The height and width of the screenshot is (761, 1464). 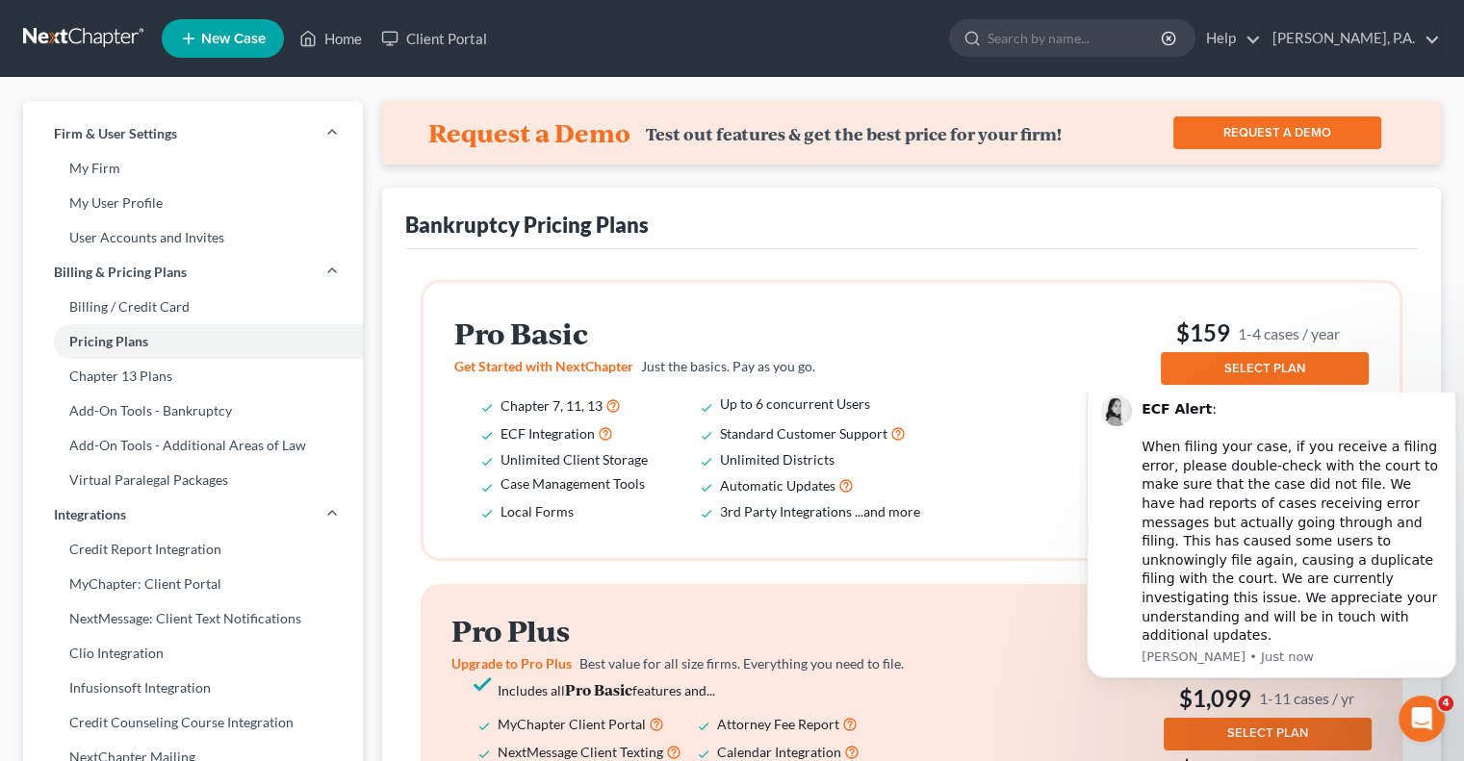 What do you see at coordinates (1288, 333) in the screenshot?
I see `small: 1-4 cases / year` at bounding box center [1288, 333].